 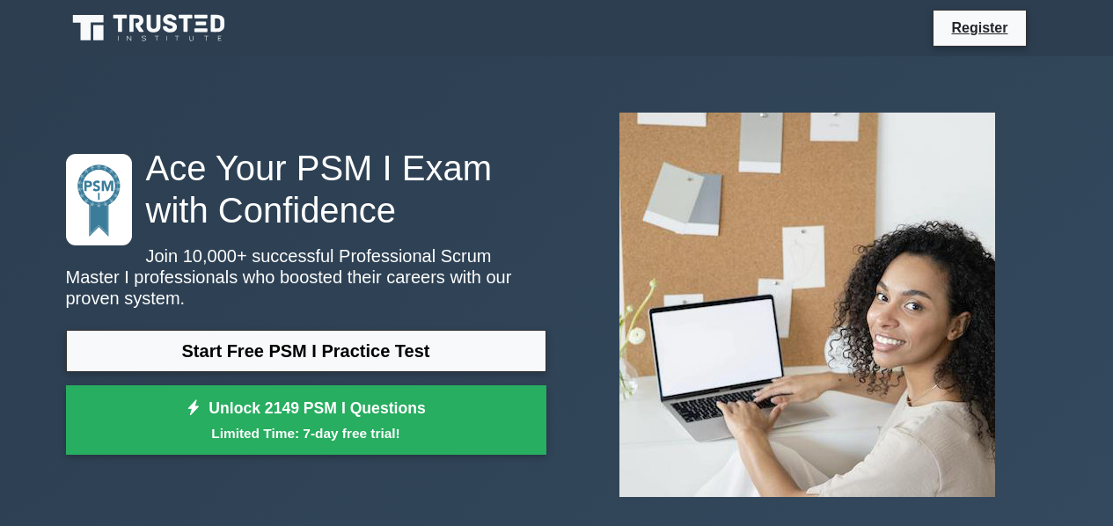 I want to click on a: Start Free PSM I Practice Test, so click(x=306, y=351).